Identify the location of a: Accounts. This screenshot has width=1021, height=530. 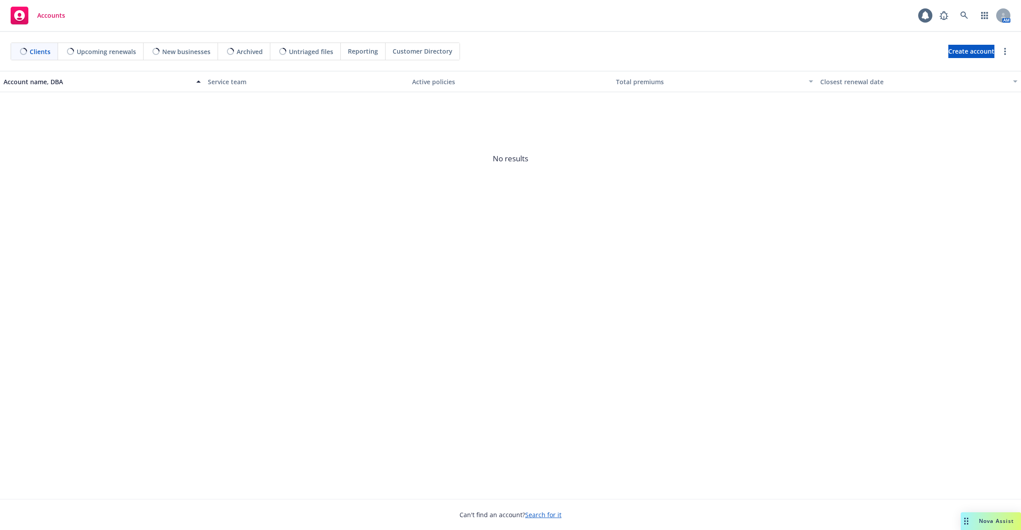
(38, 16).